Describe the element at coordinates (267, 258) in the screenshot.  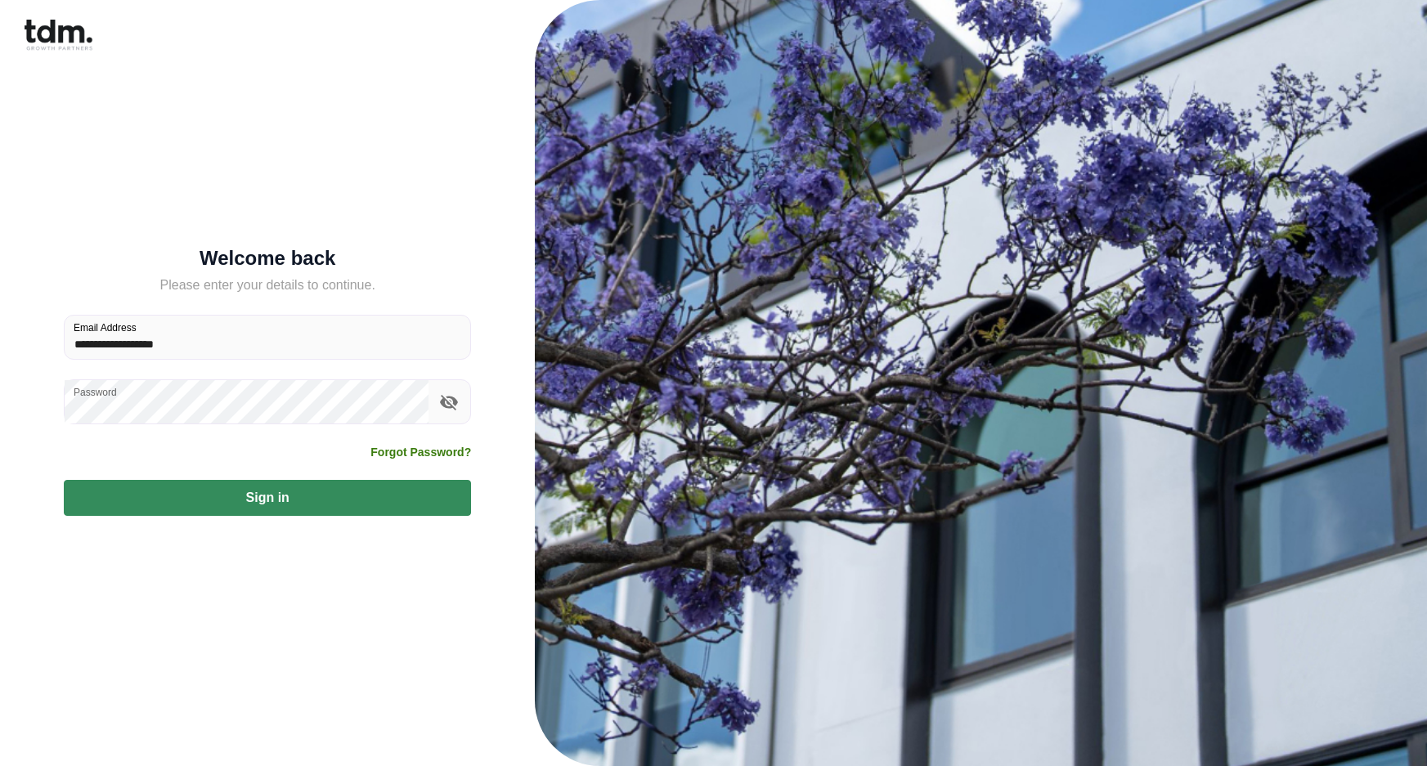
I see `h5: Welcome back` at that location.